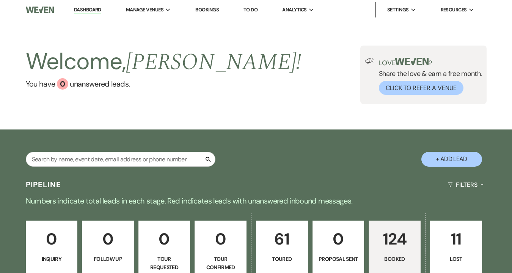 The width and height of the screenshot is (512, 273). What do you see at coordinates (108, 259) in the screenshot?
I see `p: Follow Up` at bounding box center [108, 259].